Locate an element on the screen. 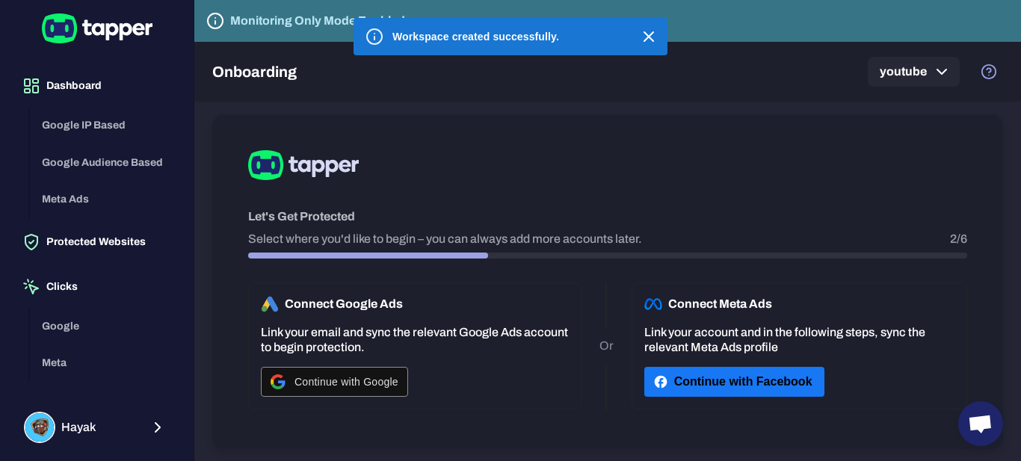 This screenshot has height=461, width=1021. h6: Connect Meta Ads is located at coordinates (708, 304).